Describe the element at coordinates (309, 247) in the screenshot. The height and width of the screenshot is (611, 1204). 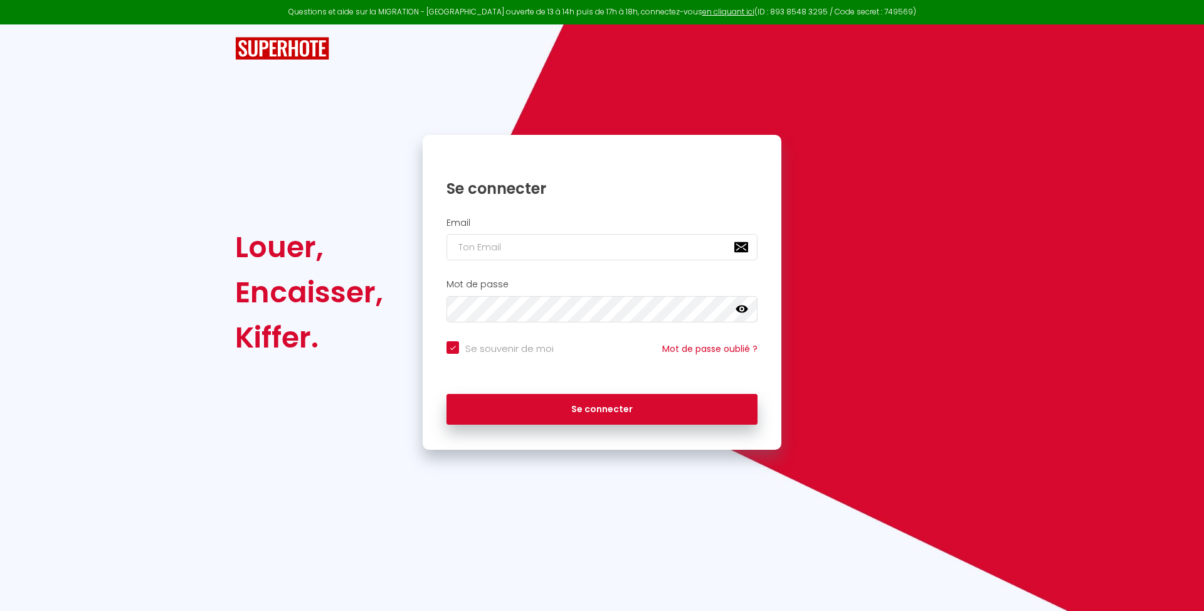
I see `div: Louer,` at that location.